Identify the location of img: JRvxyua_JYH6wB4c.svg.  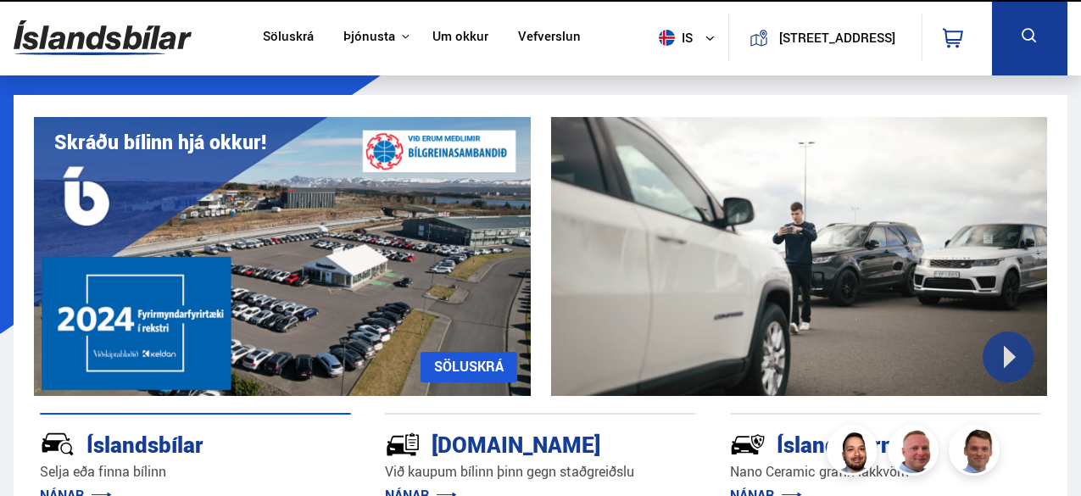
(58, 444).